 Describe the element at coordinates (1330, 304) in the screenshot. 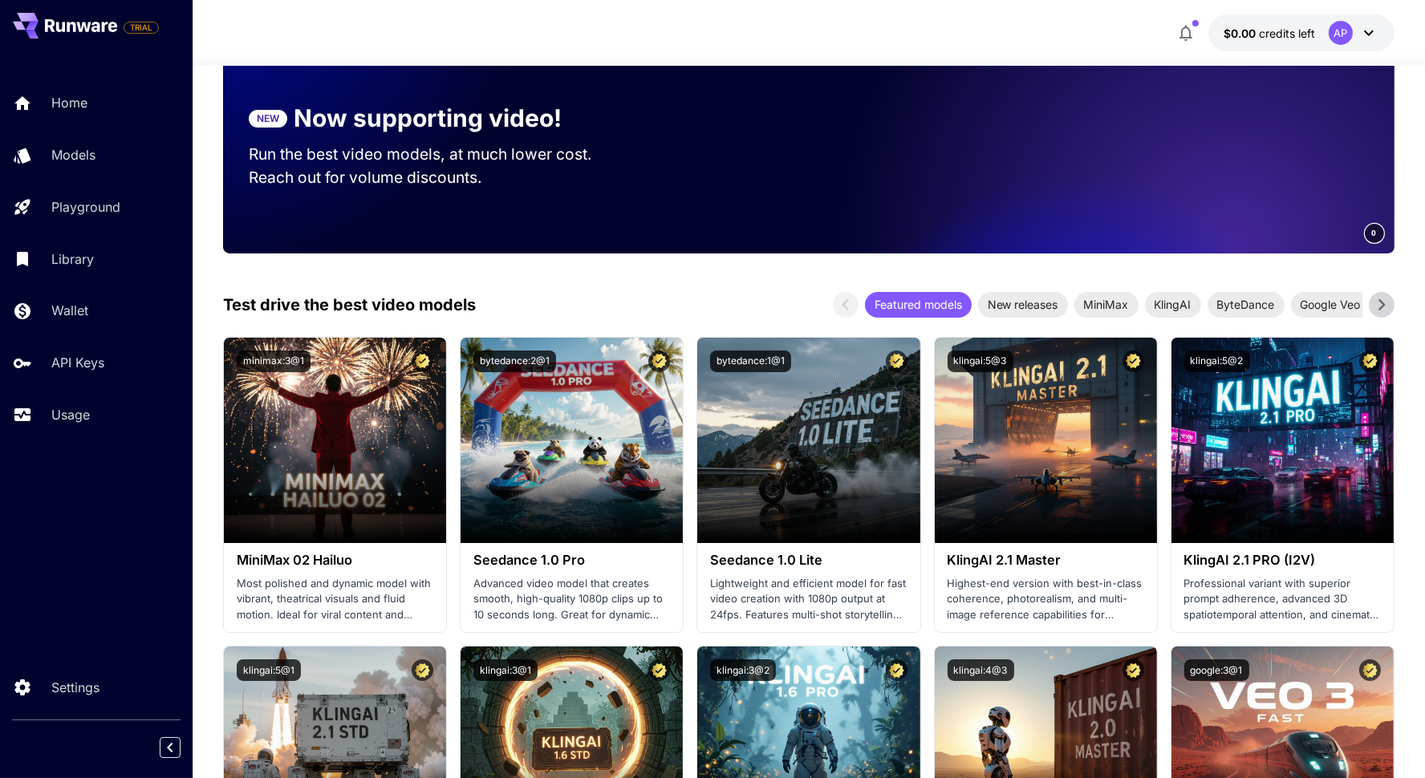

I see `span: Google Veo` at that location.